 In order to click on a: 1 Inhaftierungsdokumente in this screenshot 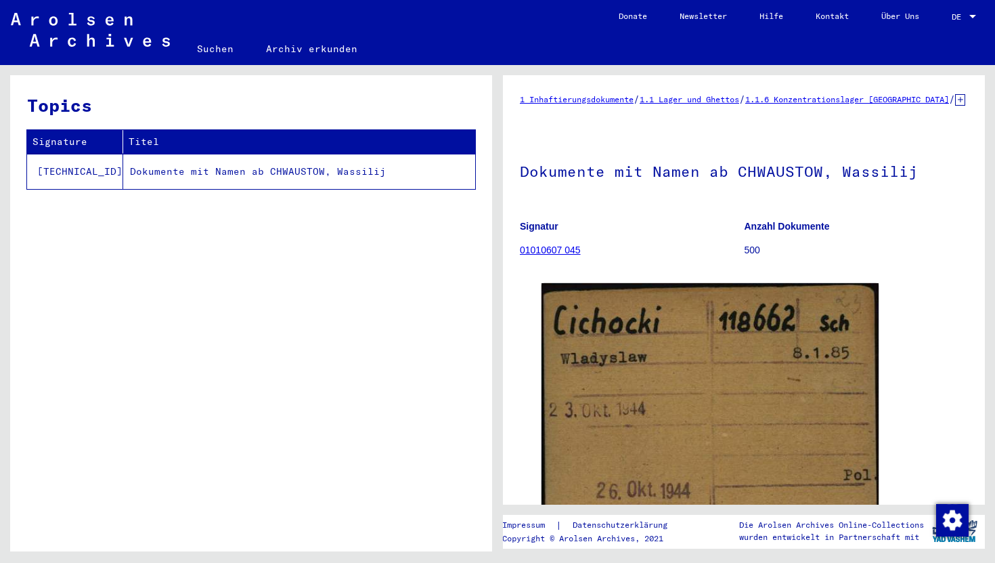, I will do `click(577, 99)`.